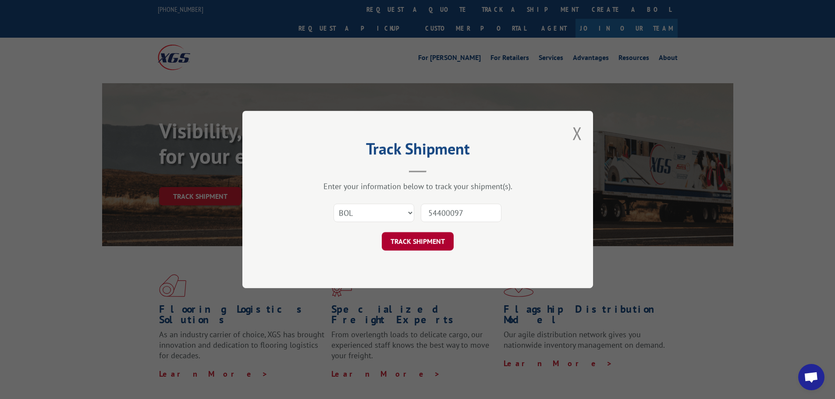 Image resolution: width=835 pixels, height=399 pixels. Describe the element at coordinates (461, 213) in the screenshot. I see `input: Number(s)` at that location.